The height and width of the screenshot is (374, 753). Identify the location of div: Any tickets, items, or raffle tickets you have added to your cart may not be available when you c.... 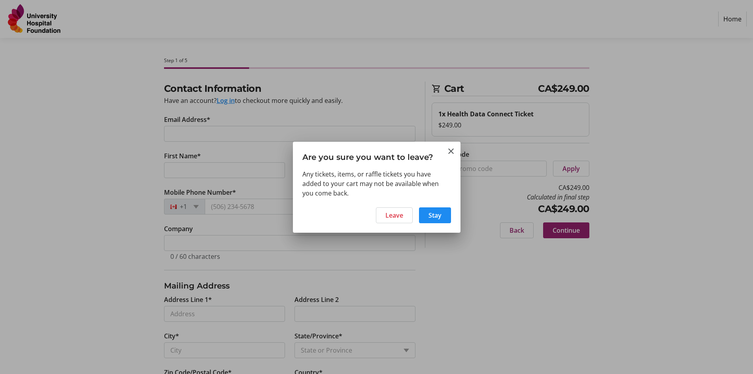
(377, 183).